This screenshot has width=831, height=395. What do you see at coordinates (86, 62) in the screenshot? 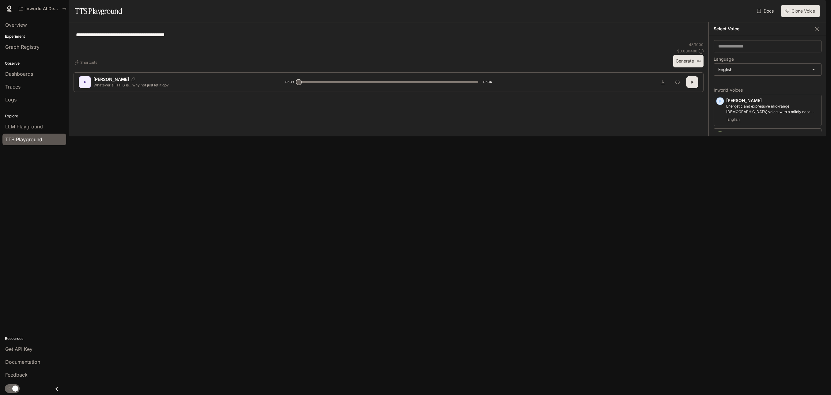
I see `button: Shortcuts` at bounding box center [86, 62].